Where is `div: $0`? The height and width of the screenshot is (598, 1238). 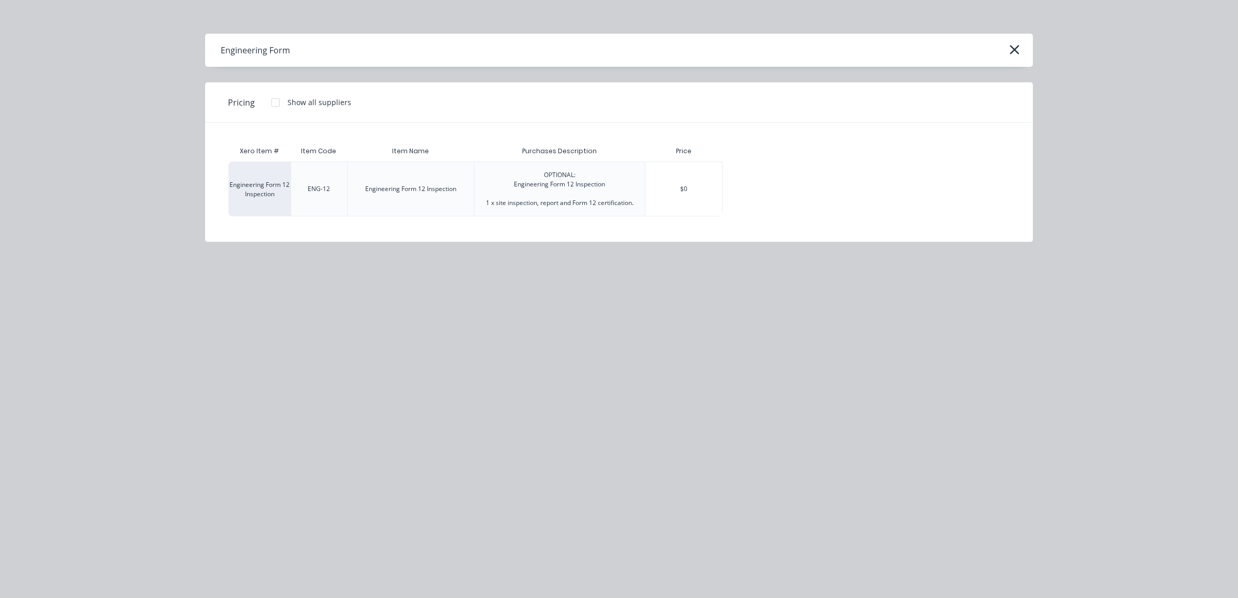
div: $0 is located at coordinates (684, 189).